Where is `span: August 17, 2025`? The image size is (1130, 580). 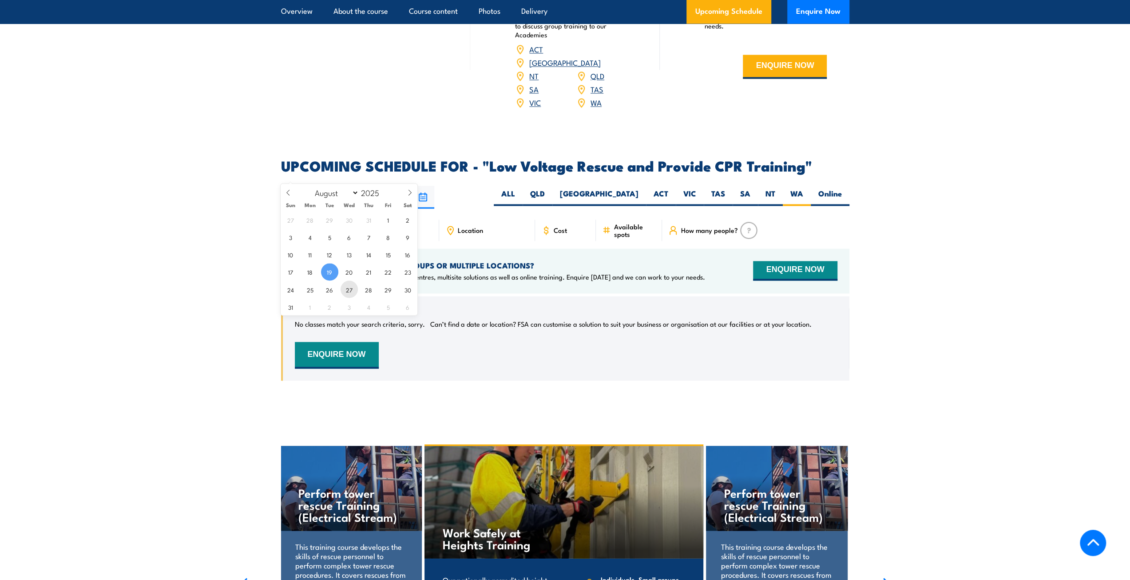
span: August 17, 2025 is located at coordinates (290, 271).